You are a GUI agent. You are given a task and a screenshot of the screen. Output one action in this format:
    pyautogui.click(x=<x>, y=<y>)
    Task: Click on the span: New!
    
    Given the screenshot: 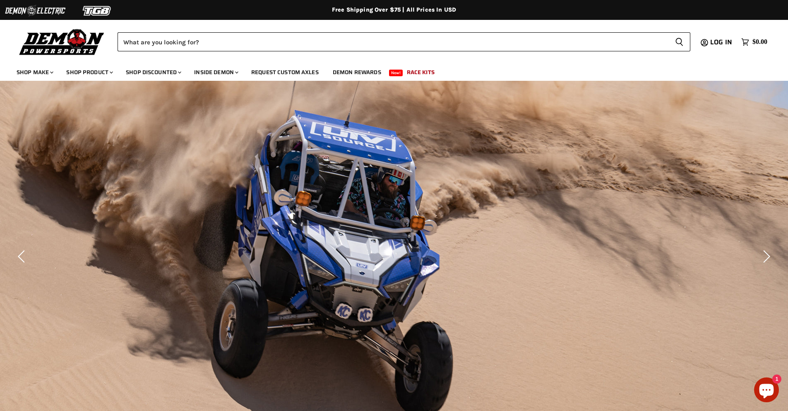 What is the action you would take?
    pyautogui.click(x=396, y=73)
    